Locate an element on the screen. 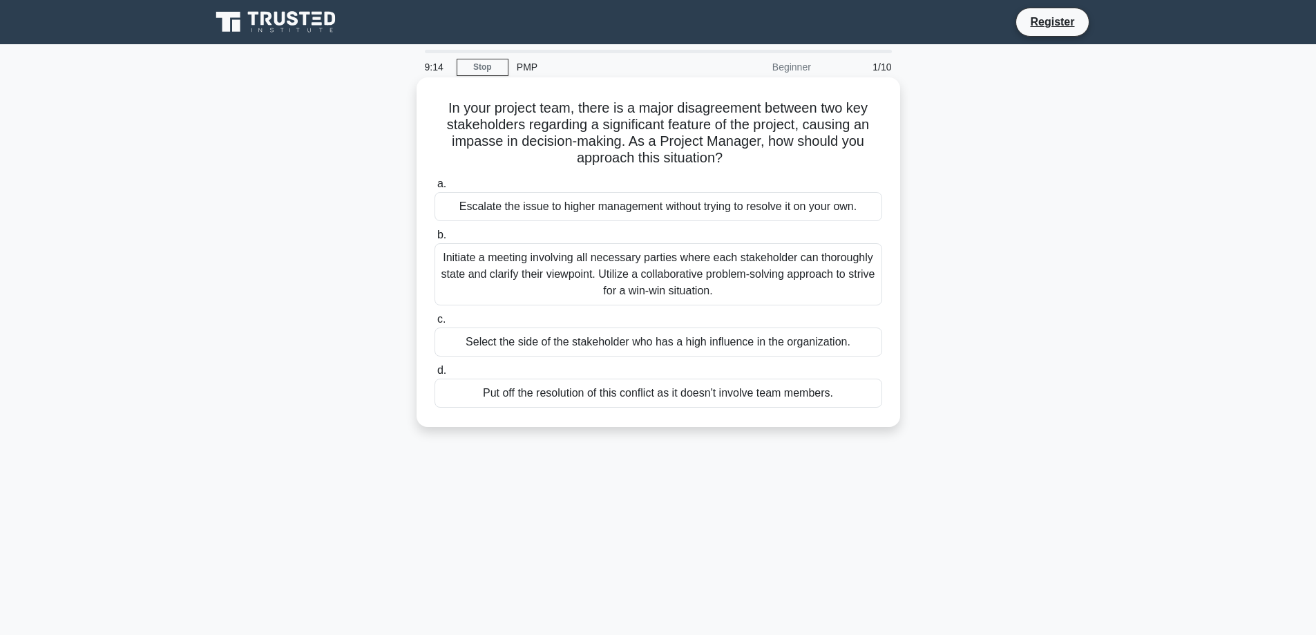  a: Stop is located at coordinates (482, 67).